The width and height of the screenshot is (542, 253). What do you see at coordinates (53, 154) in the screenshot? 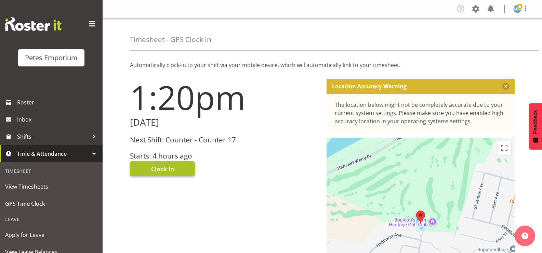
I see `span: Time & Attendance` at bounding box center [53, 154].